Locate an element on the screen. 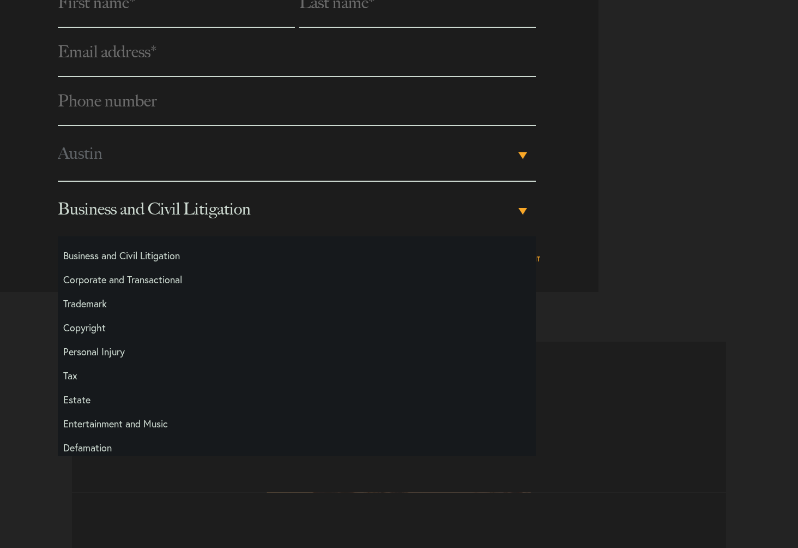 This screenshot has height=548, width=798. li: Copyright is located at coordinates (297, 327).